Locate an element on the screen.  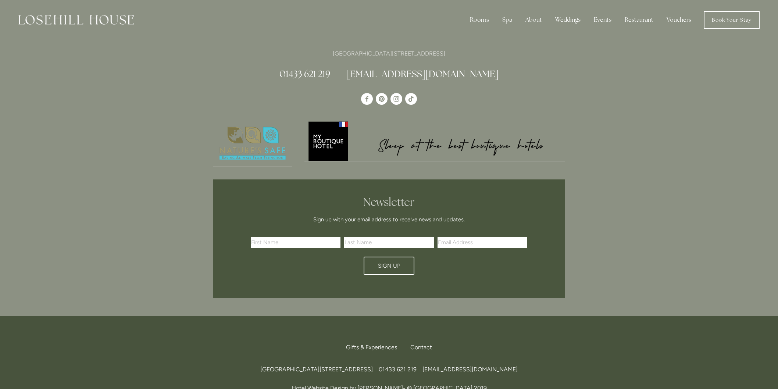
div: Contact is located at coordinates (418, 348).